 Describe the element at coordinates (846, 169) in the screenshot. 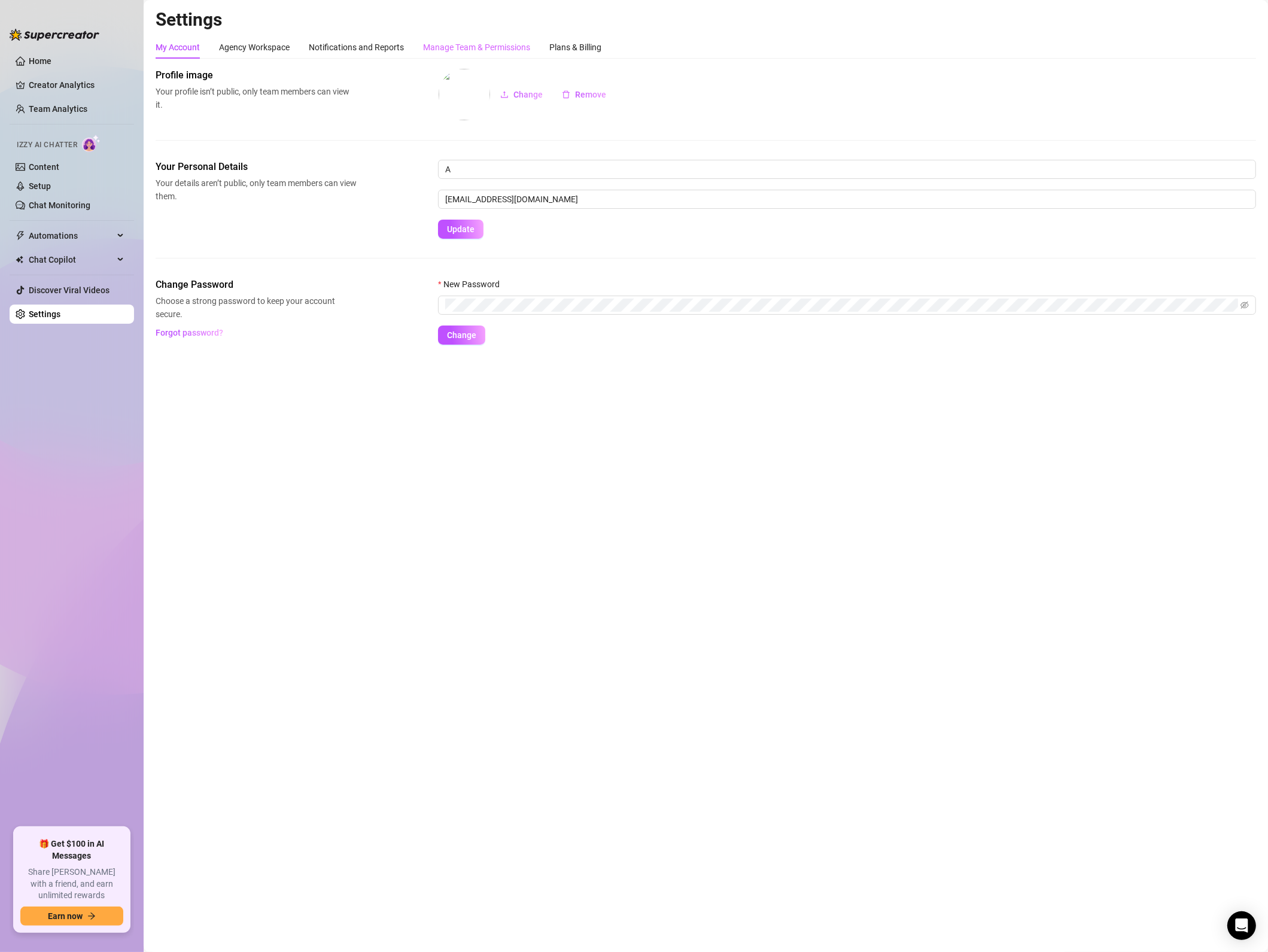

I see `input: Enter name` at that location.